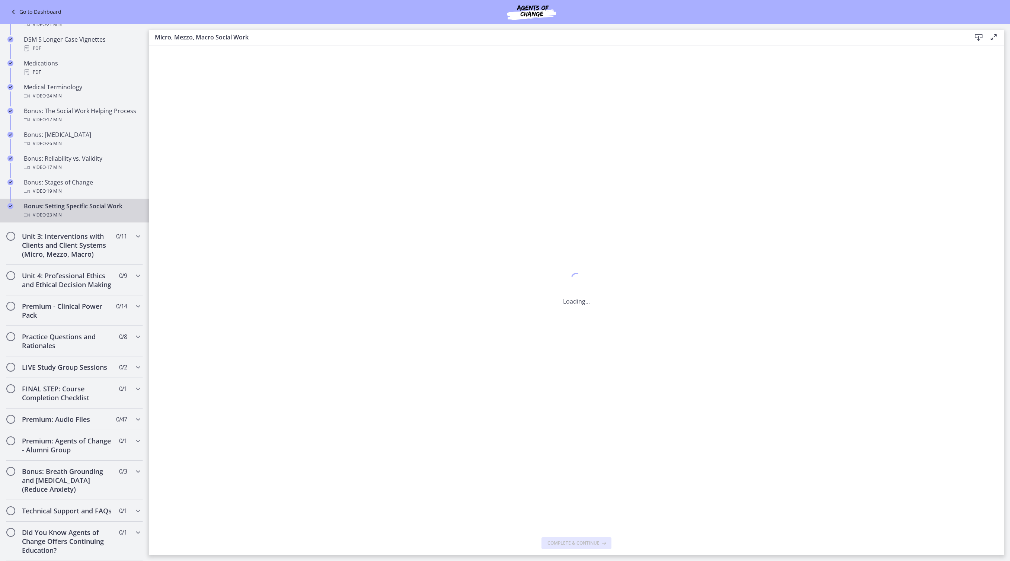  I want to click on h3: Micro, Mezzo, Macro Social Work, so click(557, 37).